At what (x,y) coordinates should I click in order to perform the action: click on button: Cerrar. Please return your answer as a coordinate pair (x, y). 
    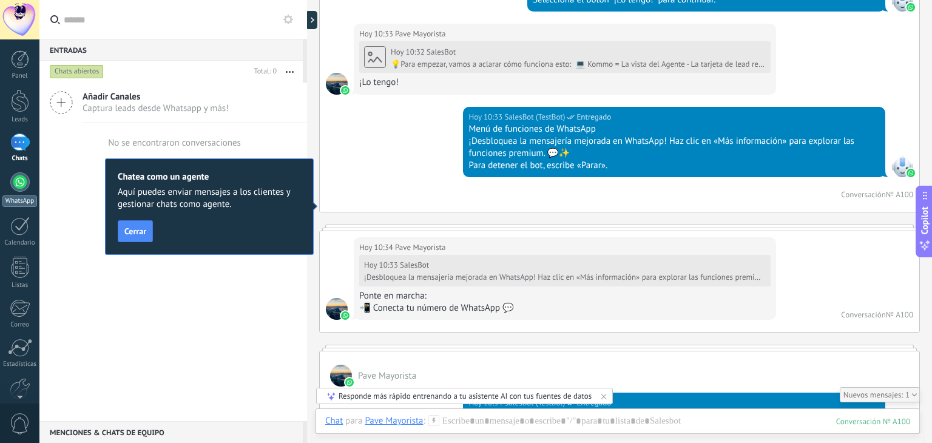
    Looking at the image, I should click on (135, 231).